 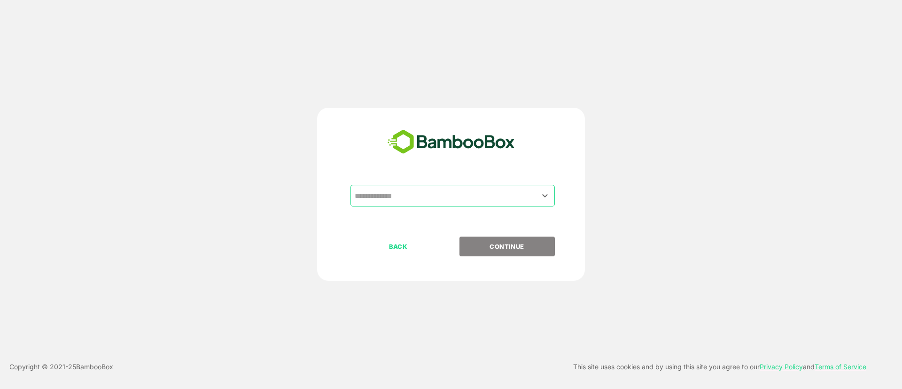 I want to click on a: Terms of Service, so click(x=841, y=366).